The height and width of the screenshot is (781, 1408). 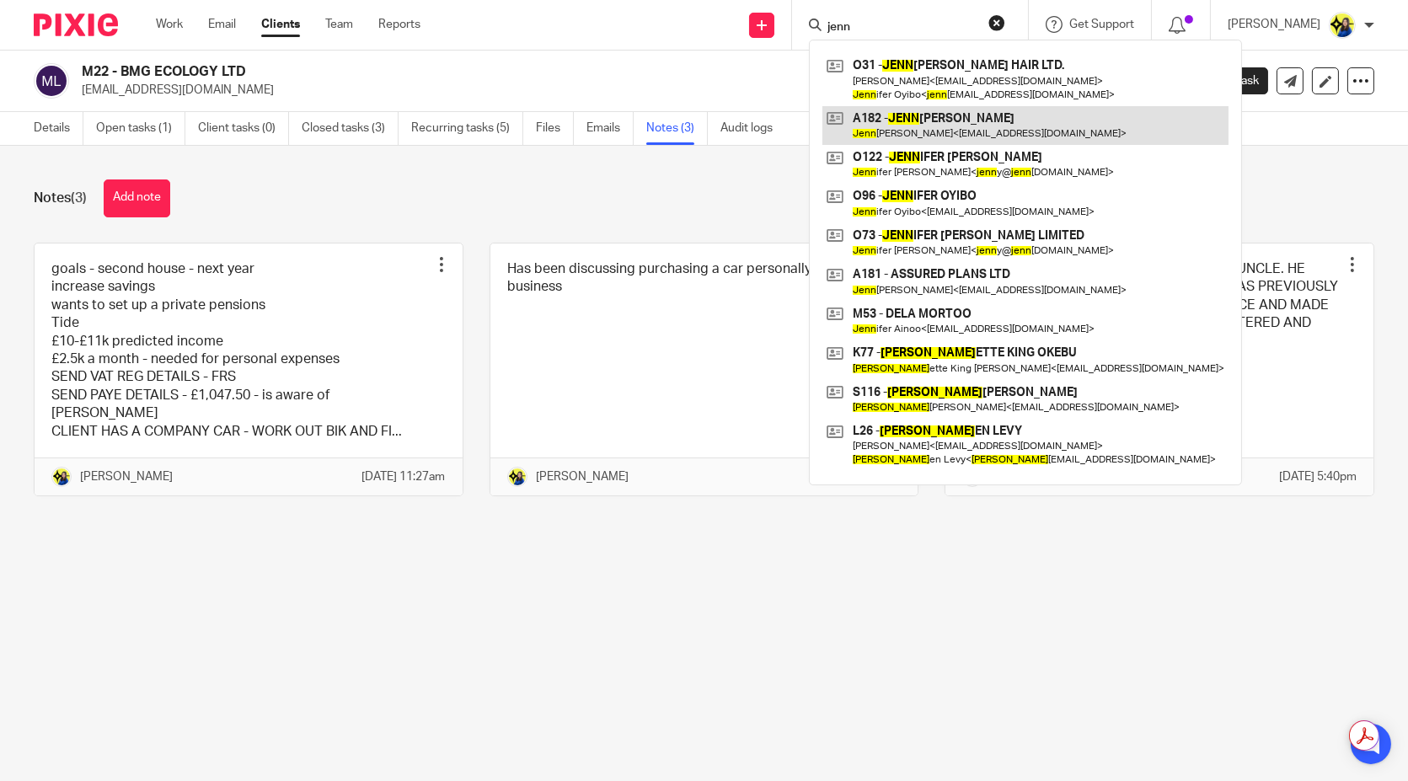 What do you see at coordinates (141, 128) in the screenshot?
I see `a: Open tasks (1)` at bounding box center [141, 128].